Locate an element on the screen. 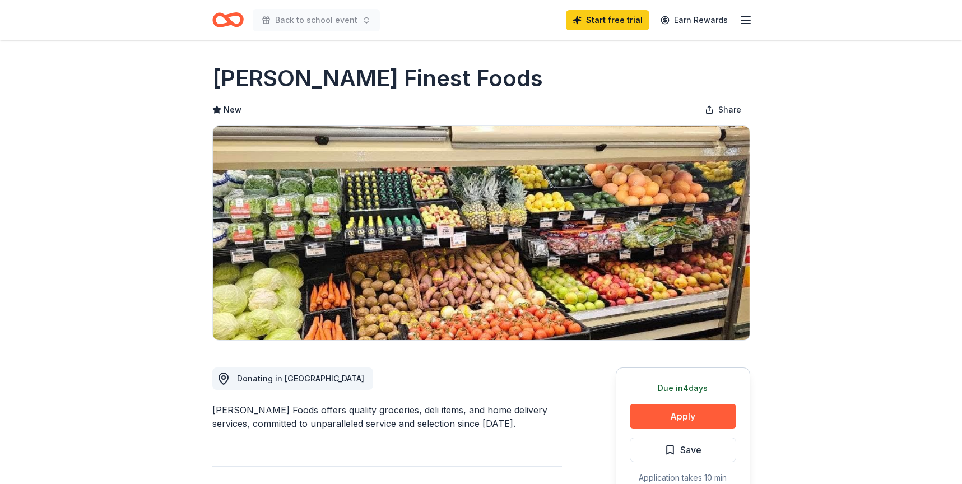  a: Start free trial is located at coordinates (607, 20).